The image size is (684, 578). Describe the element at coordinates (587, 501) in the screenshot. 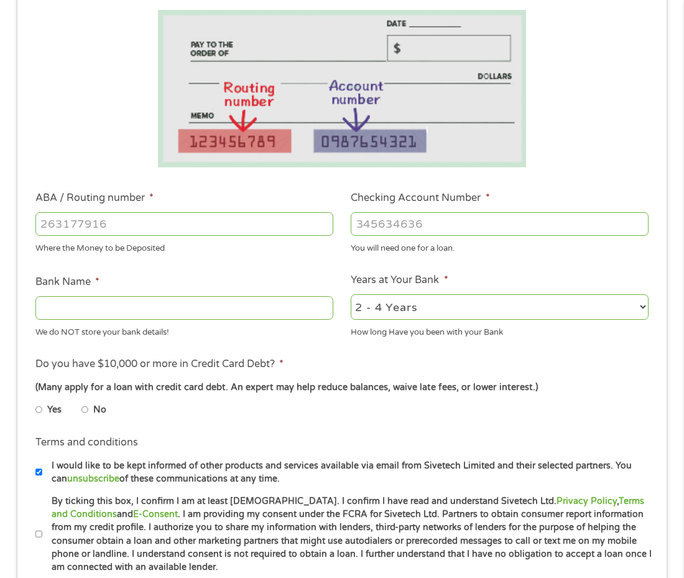

I see `a: Privacy Policy` at that location.